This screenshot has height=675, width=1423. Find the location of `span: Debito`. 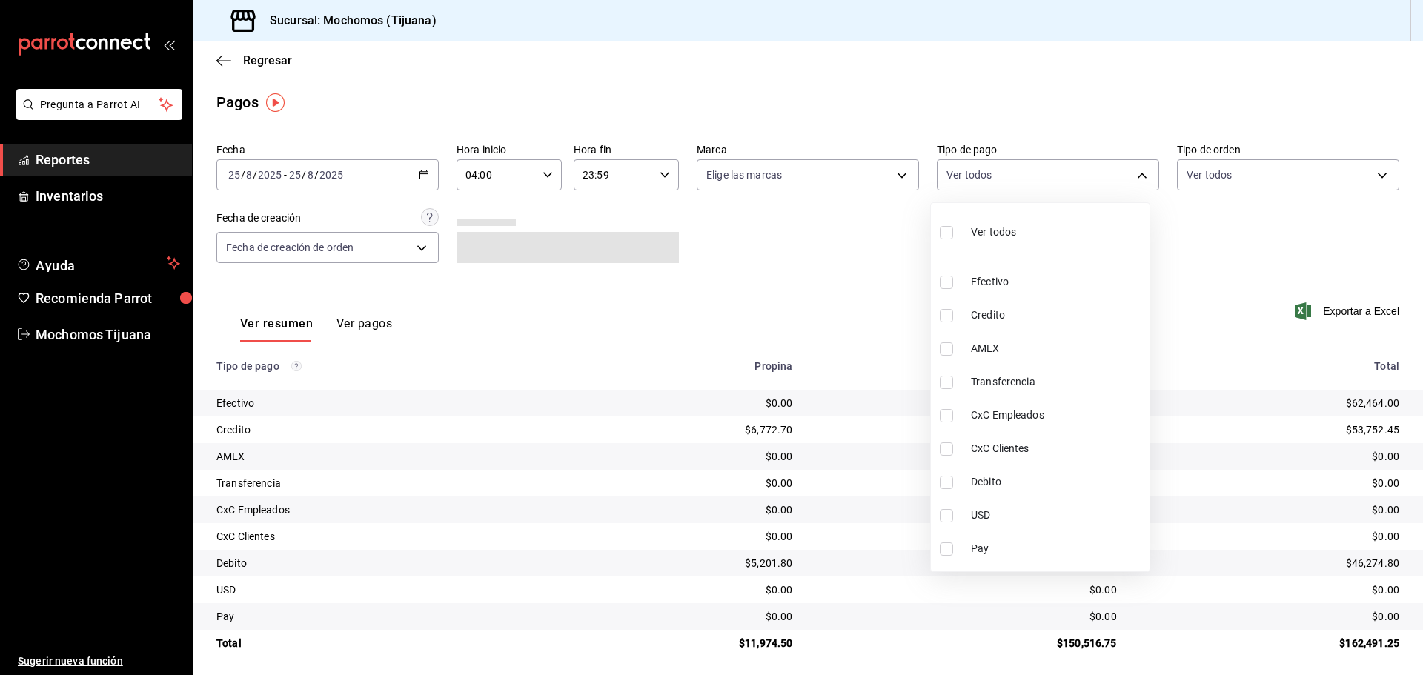

span: Debito is located at coordinates (1057, 482).